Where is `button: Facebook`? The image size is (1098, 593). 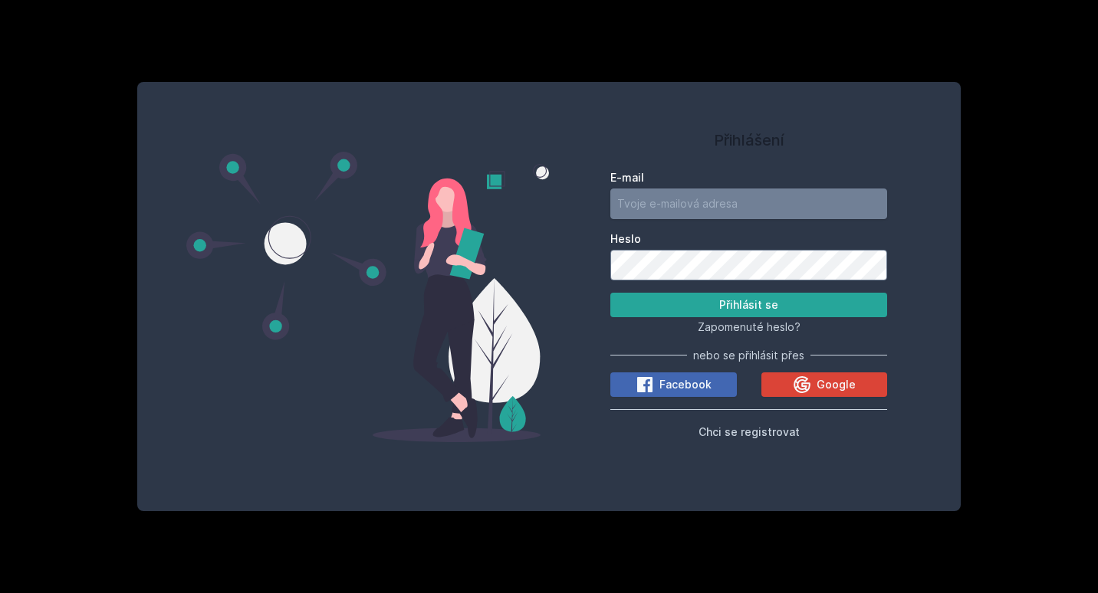
button: Facebook is located at coordinates (673, 385).